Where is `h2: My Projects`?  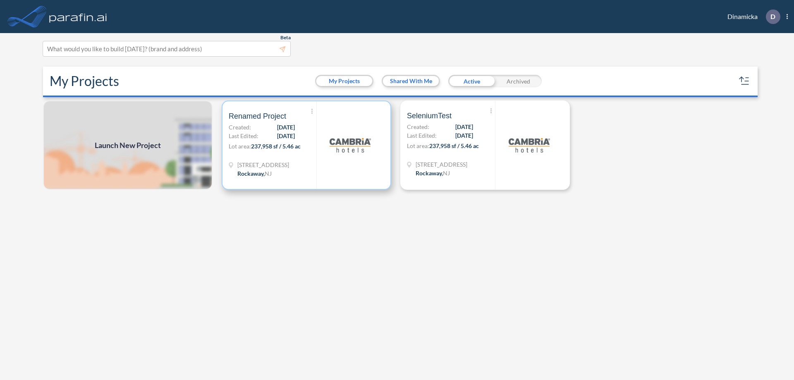
h2: My Projects is located at coordinates (84, 81).